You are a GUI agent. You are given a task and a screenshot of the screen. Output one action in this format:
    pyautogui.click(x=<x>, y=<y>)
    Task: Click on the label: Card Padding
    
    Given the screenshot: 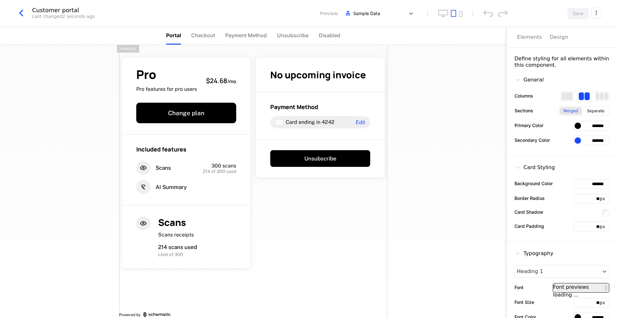 What is the action you would take?
    pyautogui.click(x=529, y=226)
    